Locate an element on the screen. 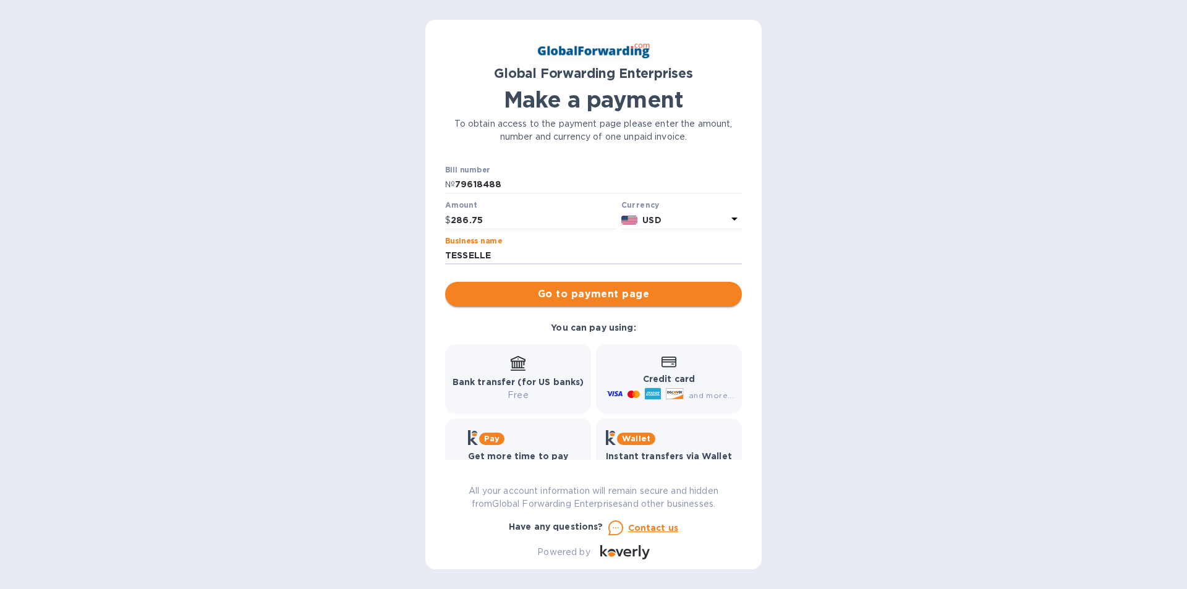 This screenshot has width=1187, height=589. b: Wallet is located at coordinates (636, 438).